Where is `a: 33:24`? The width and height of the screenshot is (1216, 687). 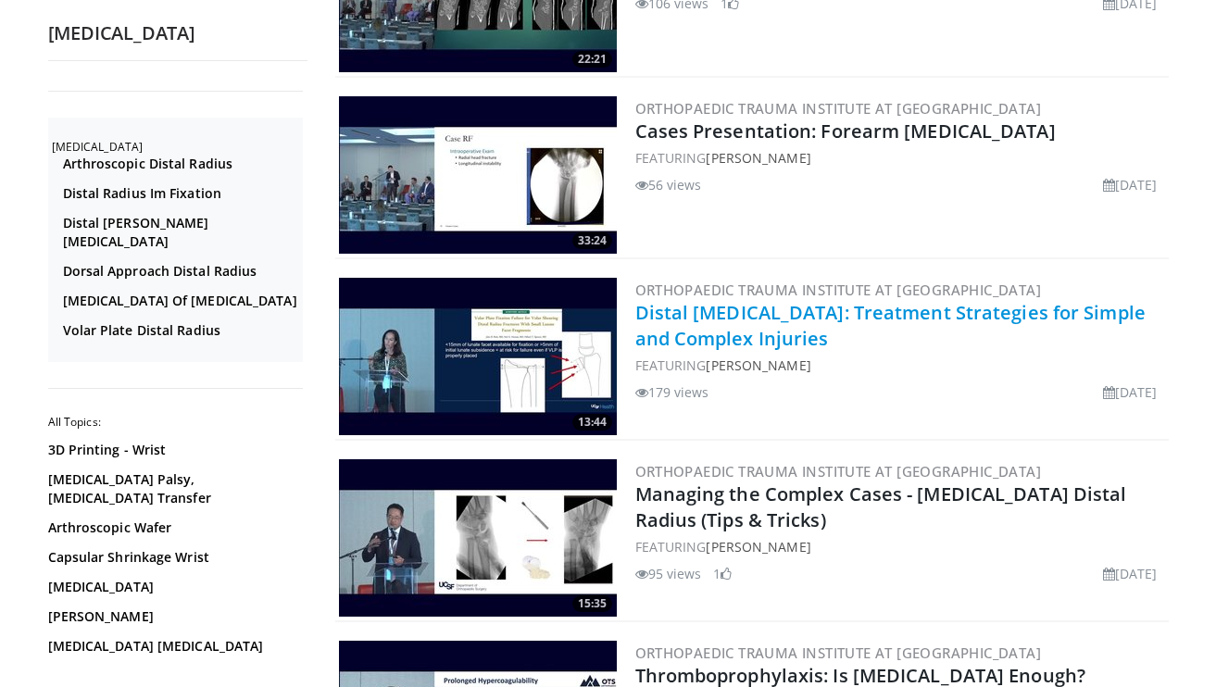
a: 33:24 is located at coordinates (478, 175).